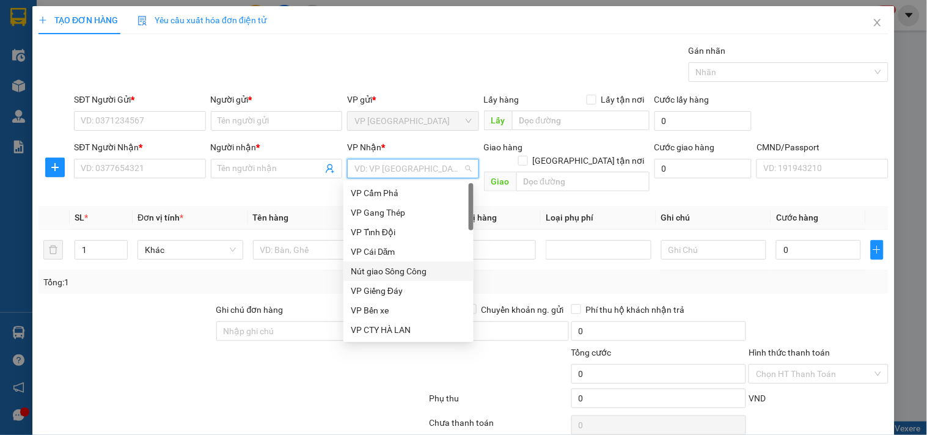 This screenshot has width=927, height=435. Describe the element at coordinates (757, 398) in the screenshot. I see `span: VND` at that location.